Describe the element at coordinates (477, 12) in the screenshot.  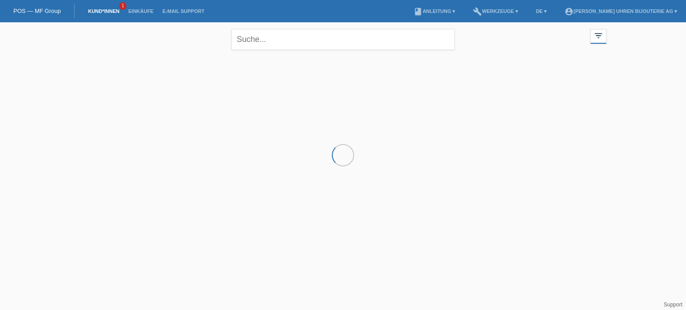
I see `i: build` at that location.